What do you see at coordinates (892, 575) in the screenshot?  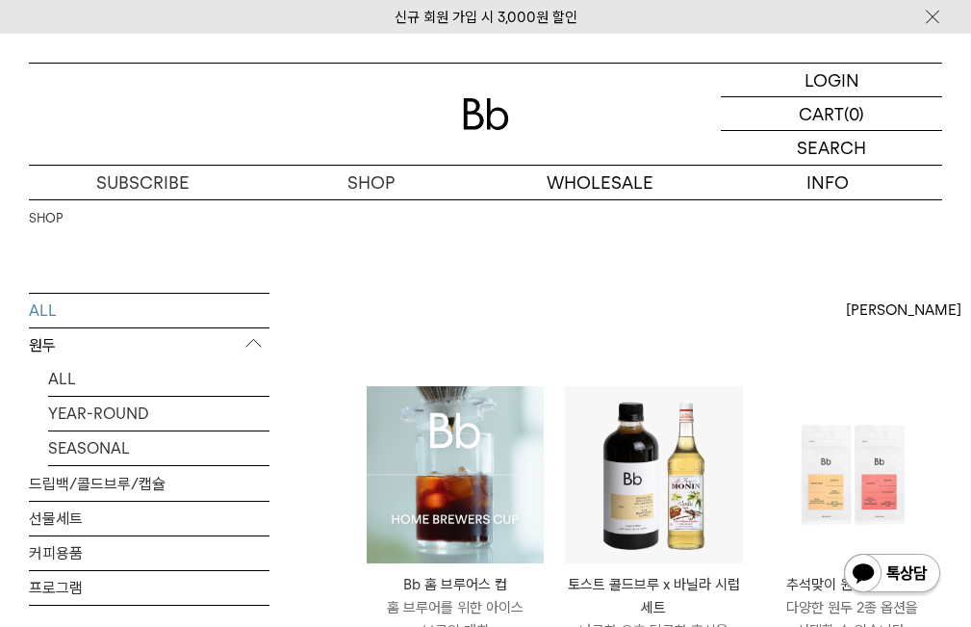 I see `img: 카카오톡 채널 1:1 채팅 버튼` at bounding box center [892, 575].